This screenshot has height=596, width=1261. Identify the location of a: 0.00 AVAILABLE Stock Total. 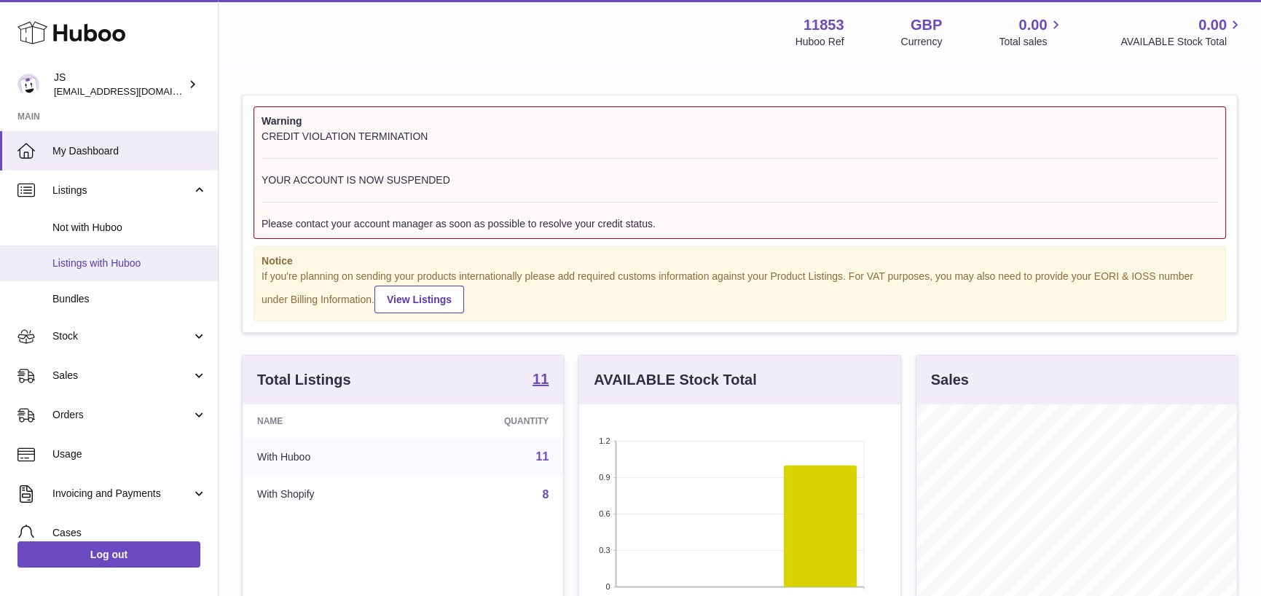
(1181, 32).